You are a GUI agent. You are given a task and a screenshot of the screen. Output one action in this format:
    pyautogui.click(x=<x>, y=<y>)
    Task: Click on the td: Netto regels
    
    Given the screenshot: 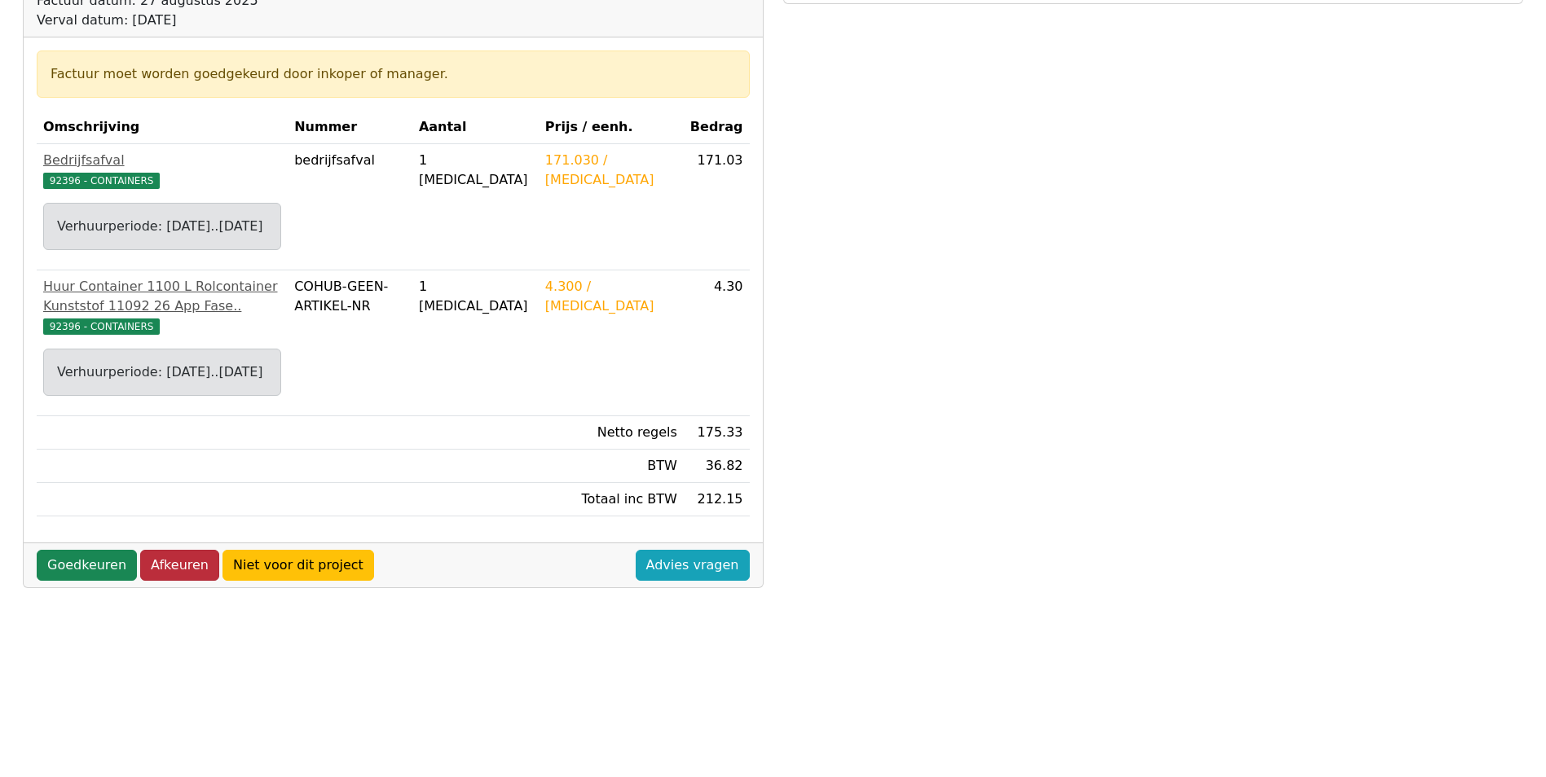 What is the action you would take?
    pyautogui.click(x=611, y=433)
    